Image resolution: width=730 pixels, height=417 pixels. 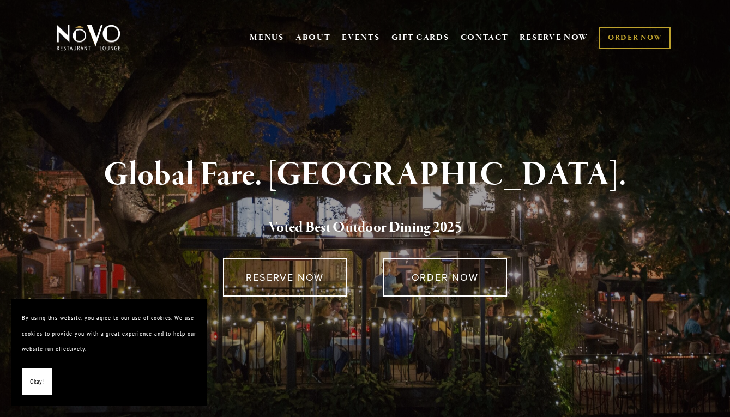 What do you see at coordinates (485, 38) in the screenshot?
I see `a: CONTACT` at bounding box center [485, 38].